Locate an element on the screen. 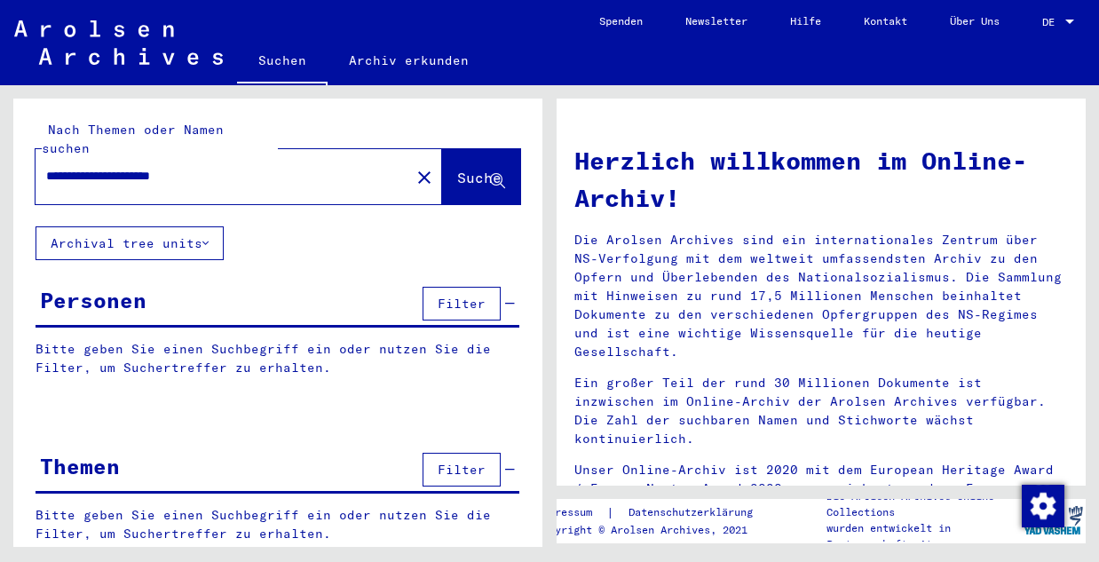 The height and width of the screenshot is (562, 1099). mat-icon: close is located at coordinates (424, 178).